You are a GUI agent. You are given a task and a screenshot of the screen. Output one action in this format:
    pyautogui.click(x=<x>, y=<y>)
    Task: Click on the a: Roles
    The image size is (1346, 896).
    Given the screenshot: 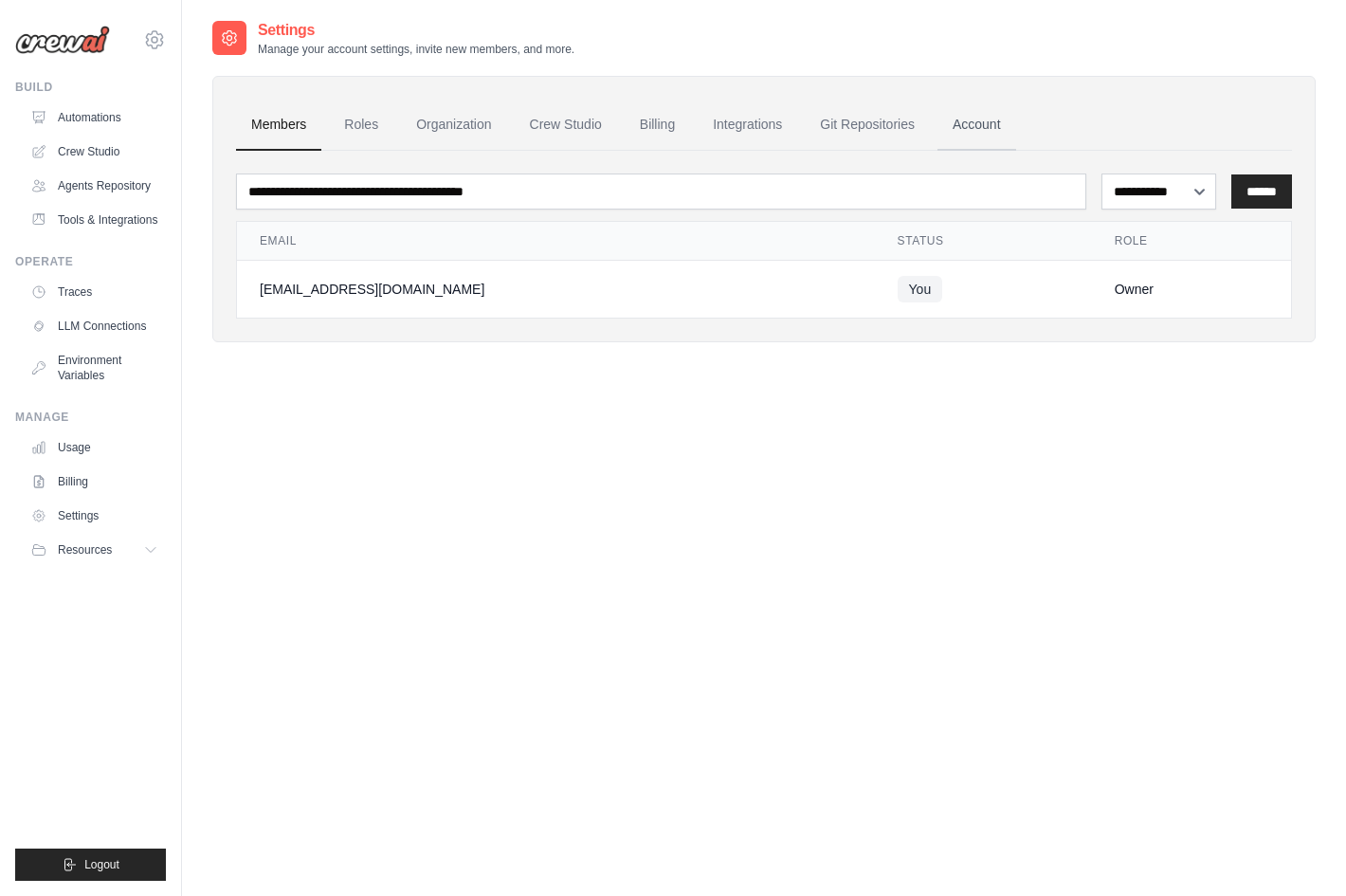 What is the action you would take?
    pyautogui.click(x=361, y=125)
    